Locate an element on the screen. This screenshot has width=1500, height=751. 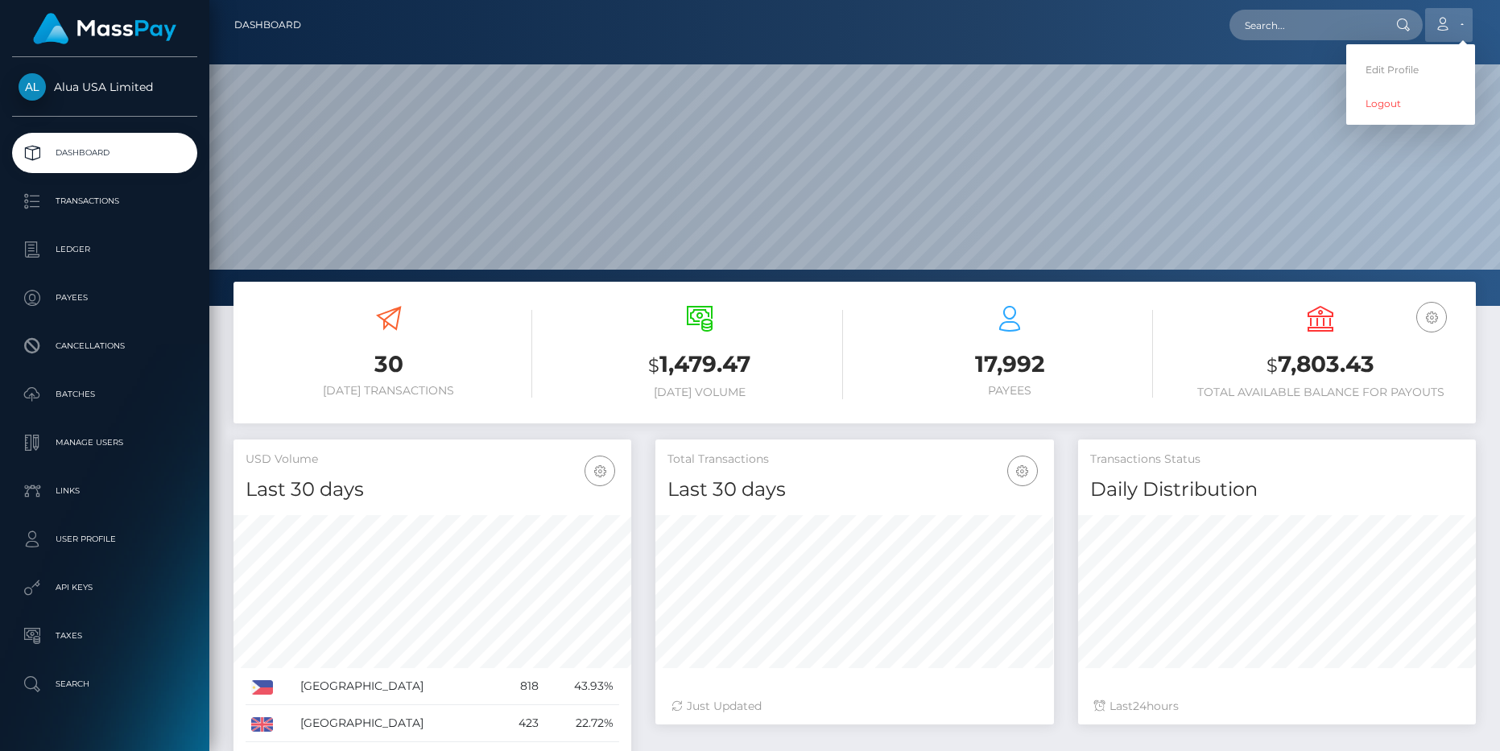
p: Payees is located at coordinates (105, 298).